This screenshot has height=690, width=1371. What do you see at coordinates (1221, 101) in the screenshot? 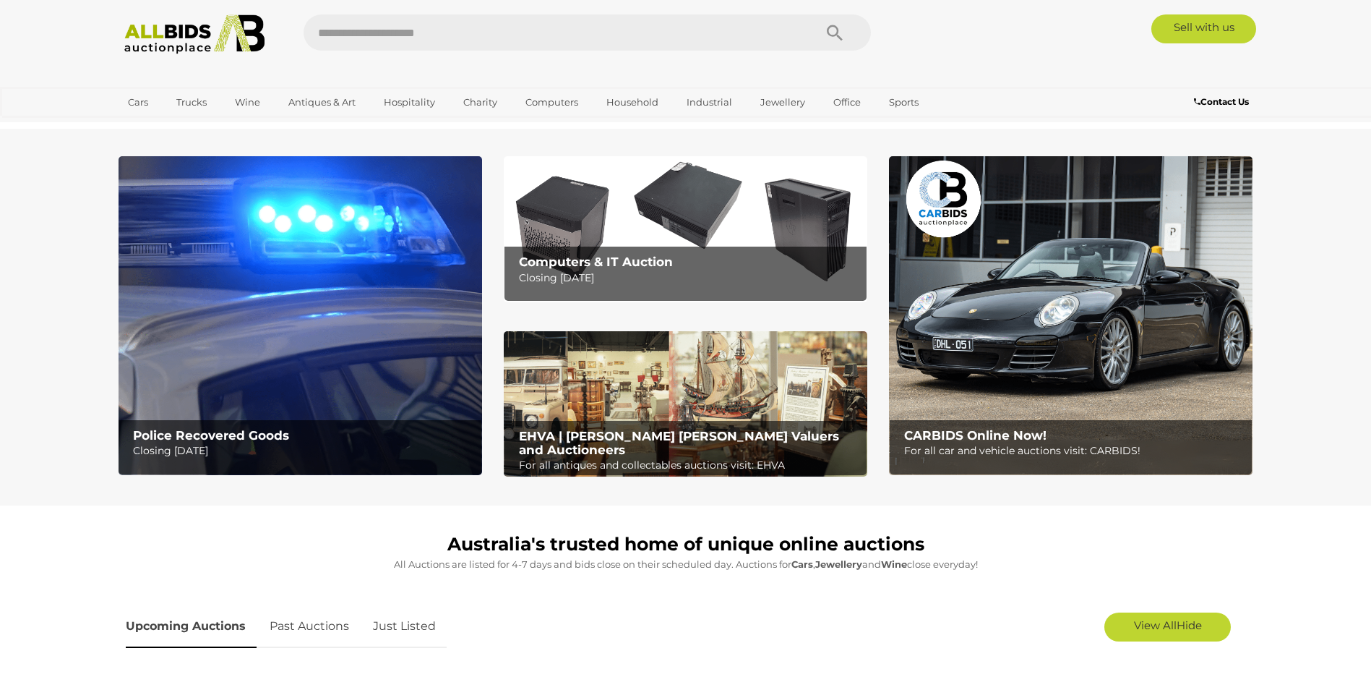
I see `b: Contact Us` at bounding box center [1221, 101].